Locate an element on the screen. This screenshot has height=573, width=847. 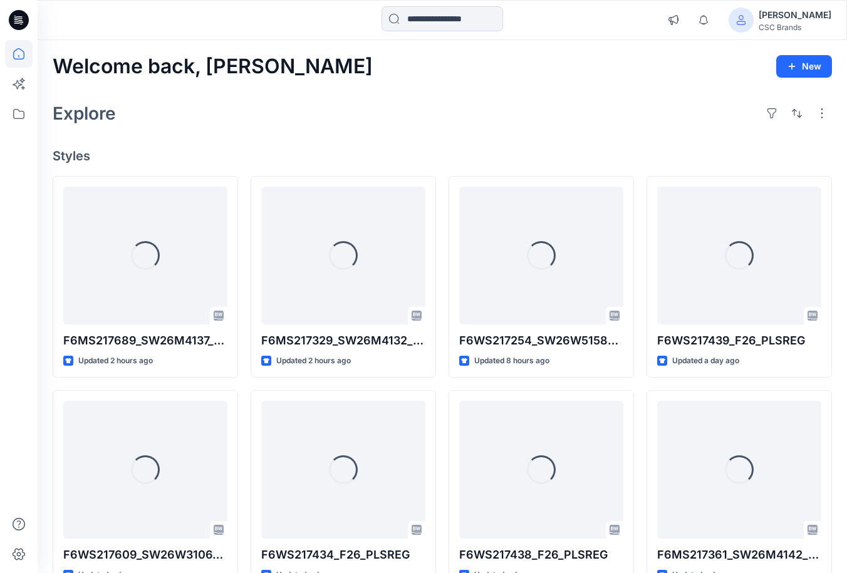
p: Updated 8 hours ago is located at coordinates (512, 361).